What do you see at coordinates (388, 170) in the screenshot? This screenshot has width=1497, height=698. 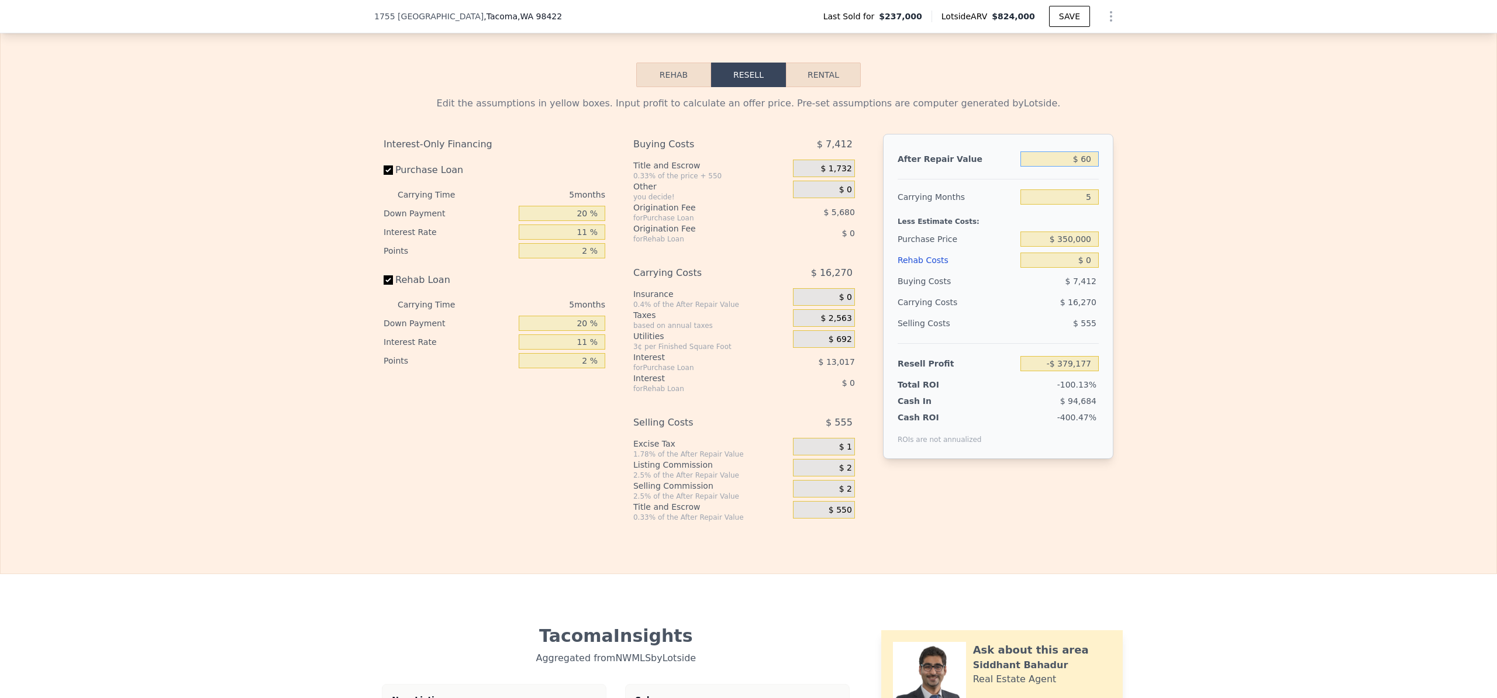 I see `input: Purchase Loan` at bounding box center [388, 170].